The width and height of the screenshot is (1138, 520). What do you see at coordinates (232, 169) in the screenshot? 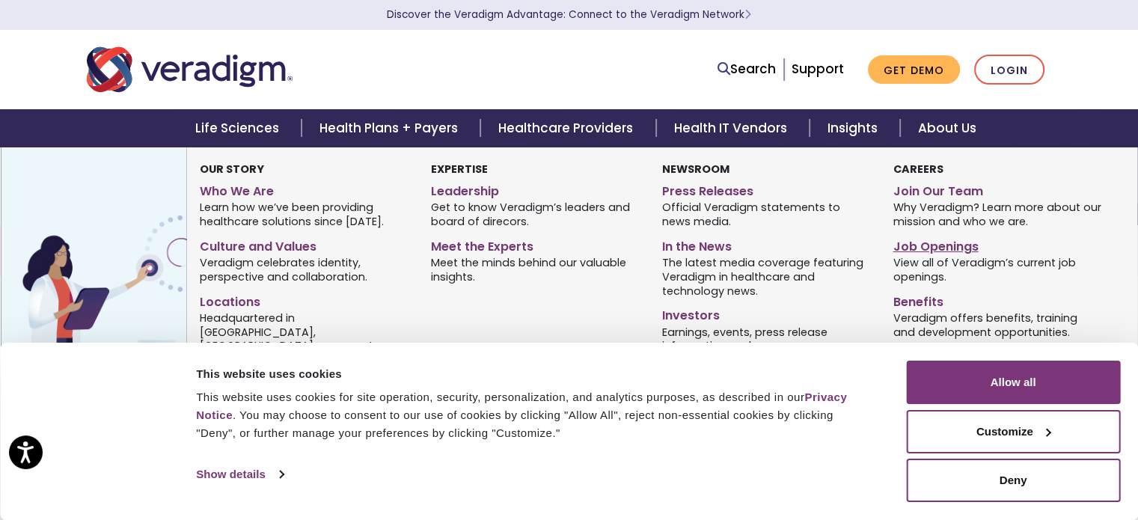
I see `strong: Our Story` at bounding box center [232, 169].